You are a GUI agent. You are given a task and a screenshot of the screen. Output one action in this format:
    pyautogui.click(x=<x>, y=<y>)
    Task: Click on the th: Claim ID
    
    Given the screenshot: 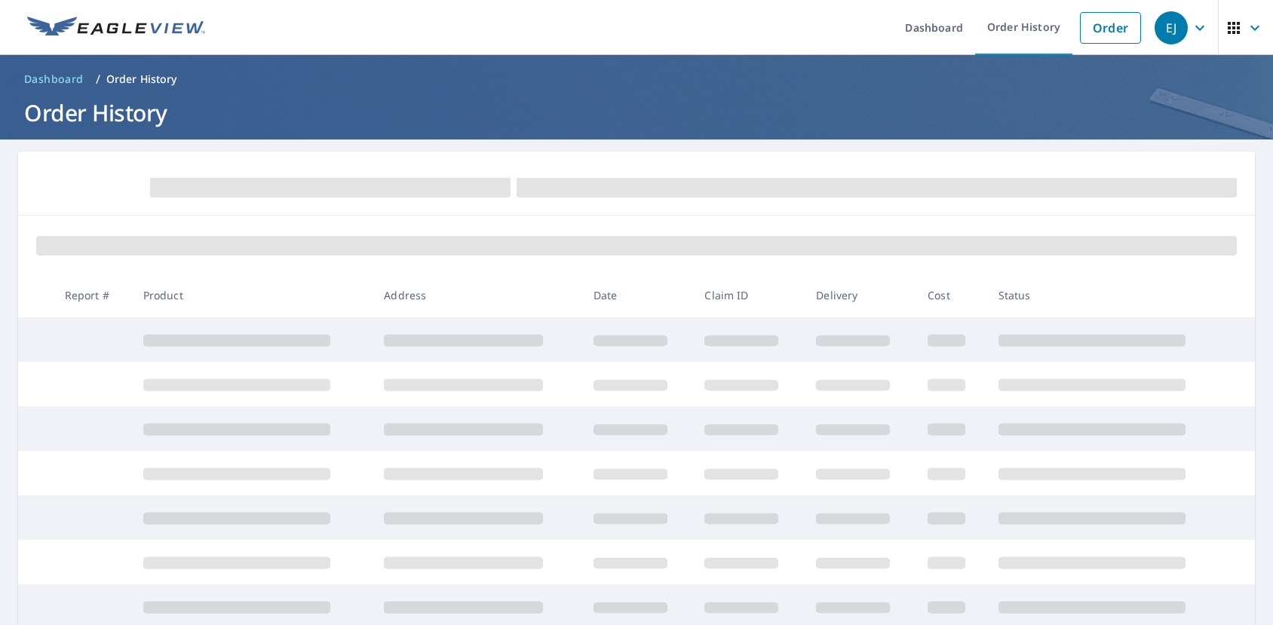 What is the action you would take?
    pyautogui.click(x=748, y=295)
    